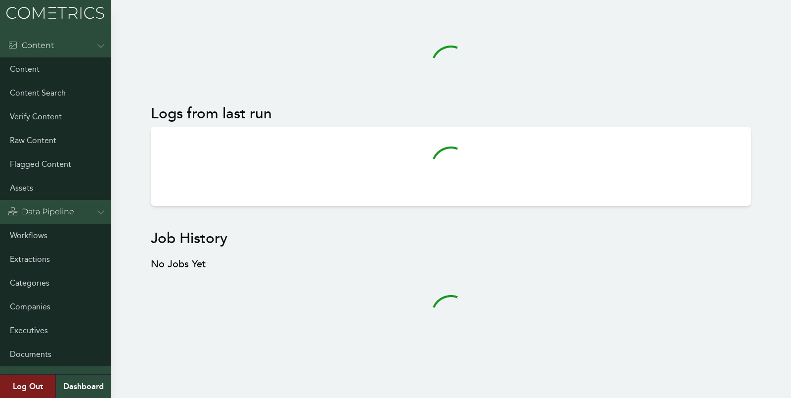 This screenshot has height=398, width=791. What do you see at coordinates (451, 264) in the screenshot?
I see `h3: No Jobs Yet` at bounding box center [451, 264].